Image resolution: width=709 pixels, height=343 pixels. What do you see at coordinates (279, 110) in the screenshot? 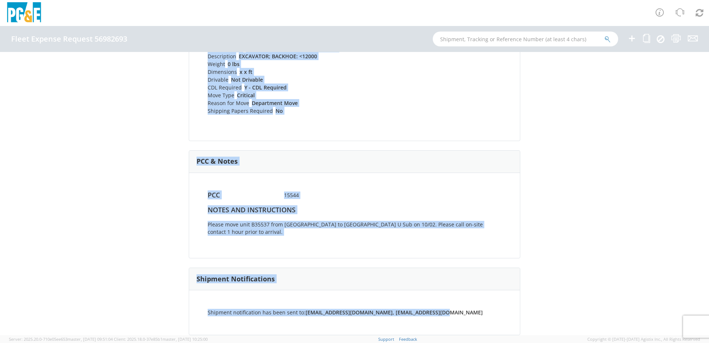
I see `li: Shipping Papers Required` at bounding box center [279, 110].